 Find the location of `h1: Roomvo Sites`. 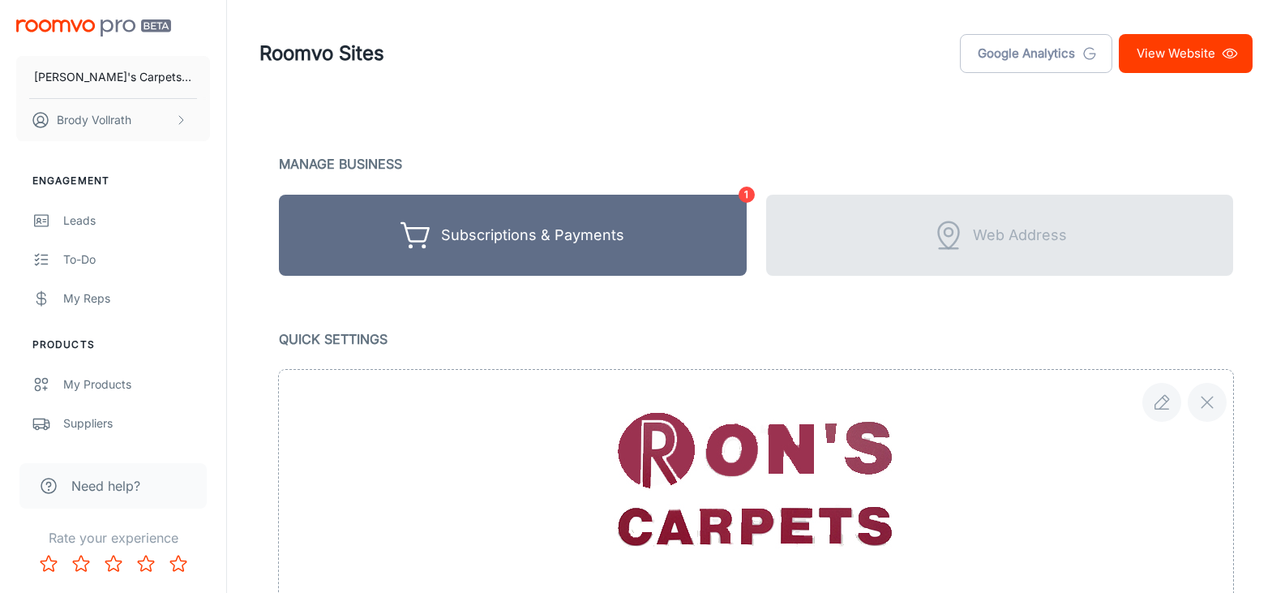

h1: Roomvo Sites is located at coordinates (322, 54).